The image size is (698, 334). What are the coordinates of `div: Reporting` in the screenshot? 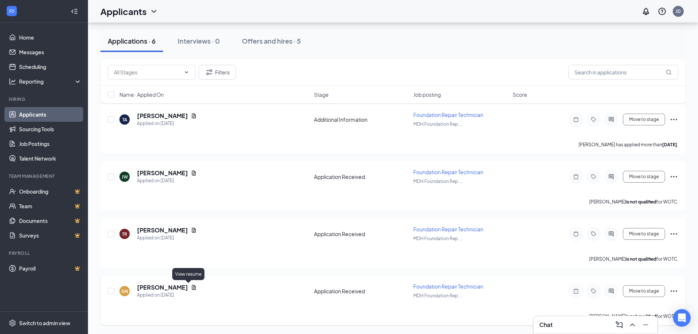 It's located at (51, 81).